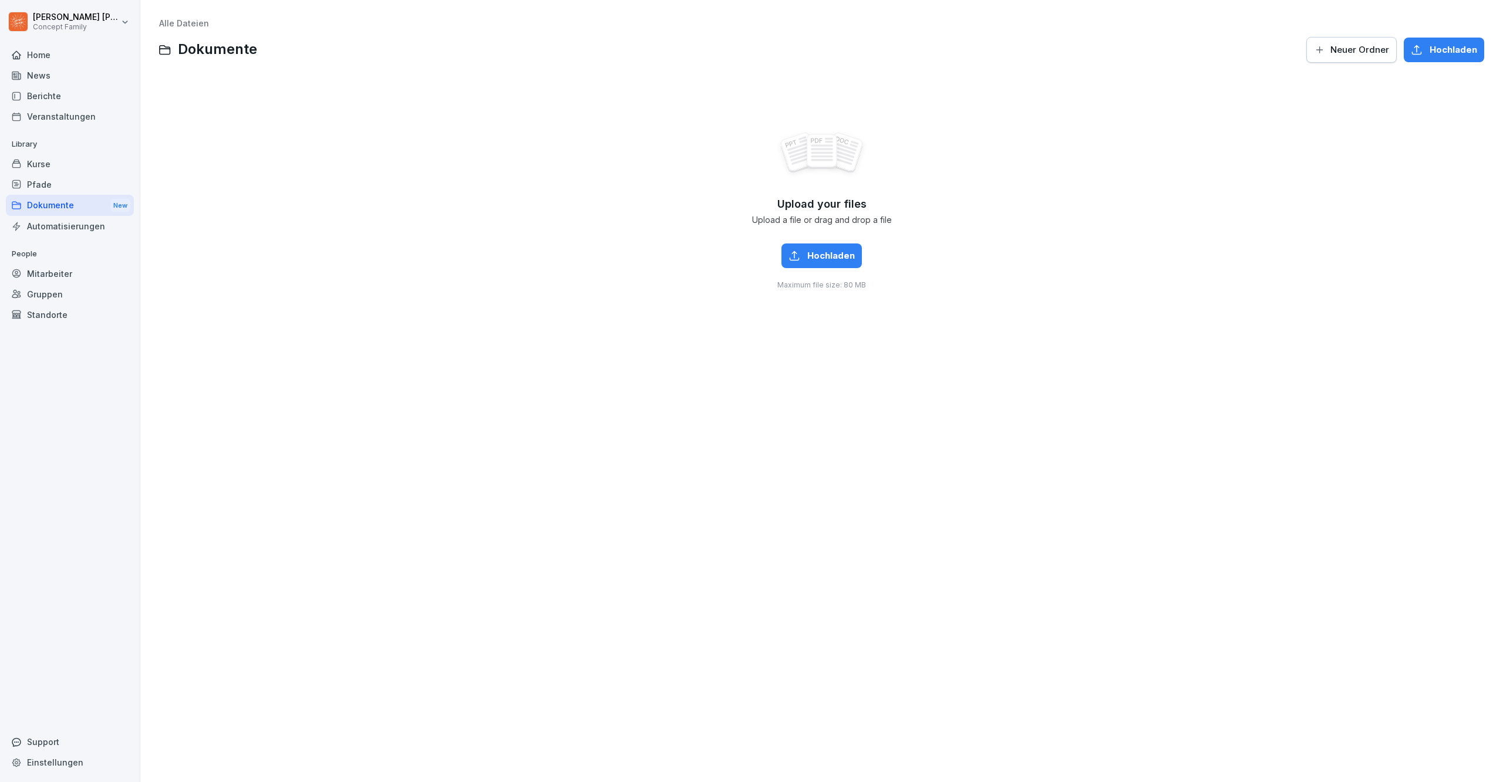 This screenshot has height=782, width=1503. I want to click on a: Berichte, so click(70, 96).